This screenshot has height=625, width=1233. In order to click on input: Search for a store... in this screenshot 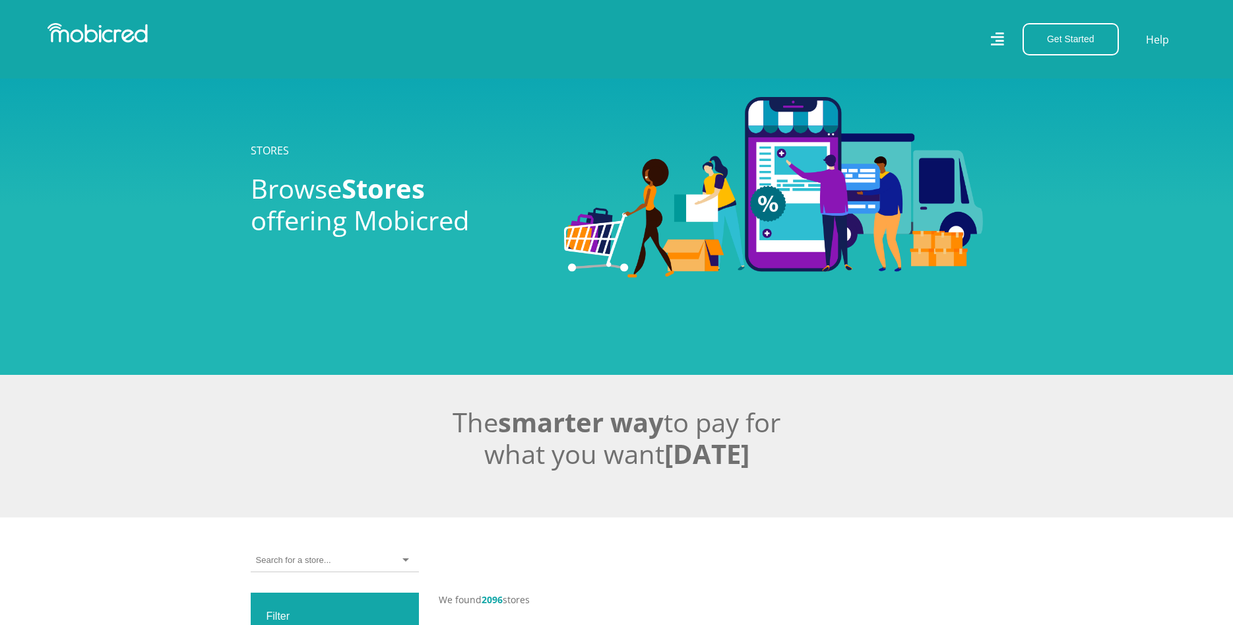, I will do `click(293, 560)`.